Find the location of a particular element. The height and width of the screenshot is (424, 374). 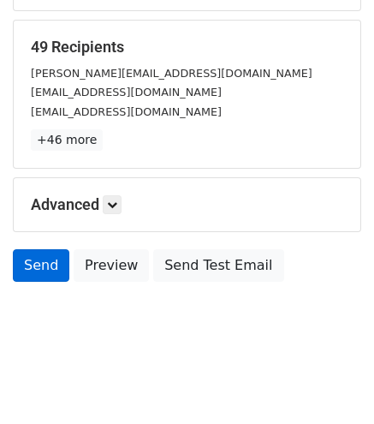

h5: Advanced is located at coordinates (187, 205).